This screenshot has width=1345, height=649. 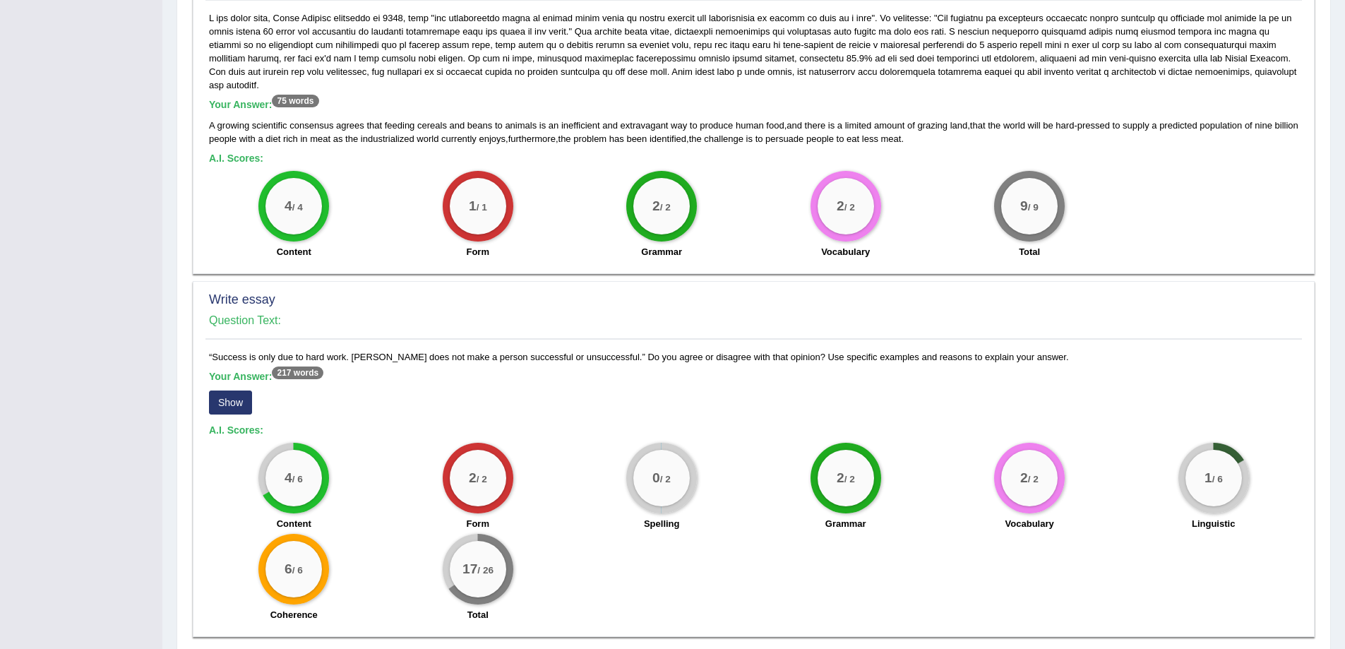 I want to click on span: less, so click(x=870, y=138).